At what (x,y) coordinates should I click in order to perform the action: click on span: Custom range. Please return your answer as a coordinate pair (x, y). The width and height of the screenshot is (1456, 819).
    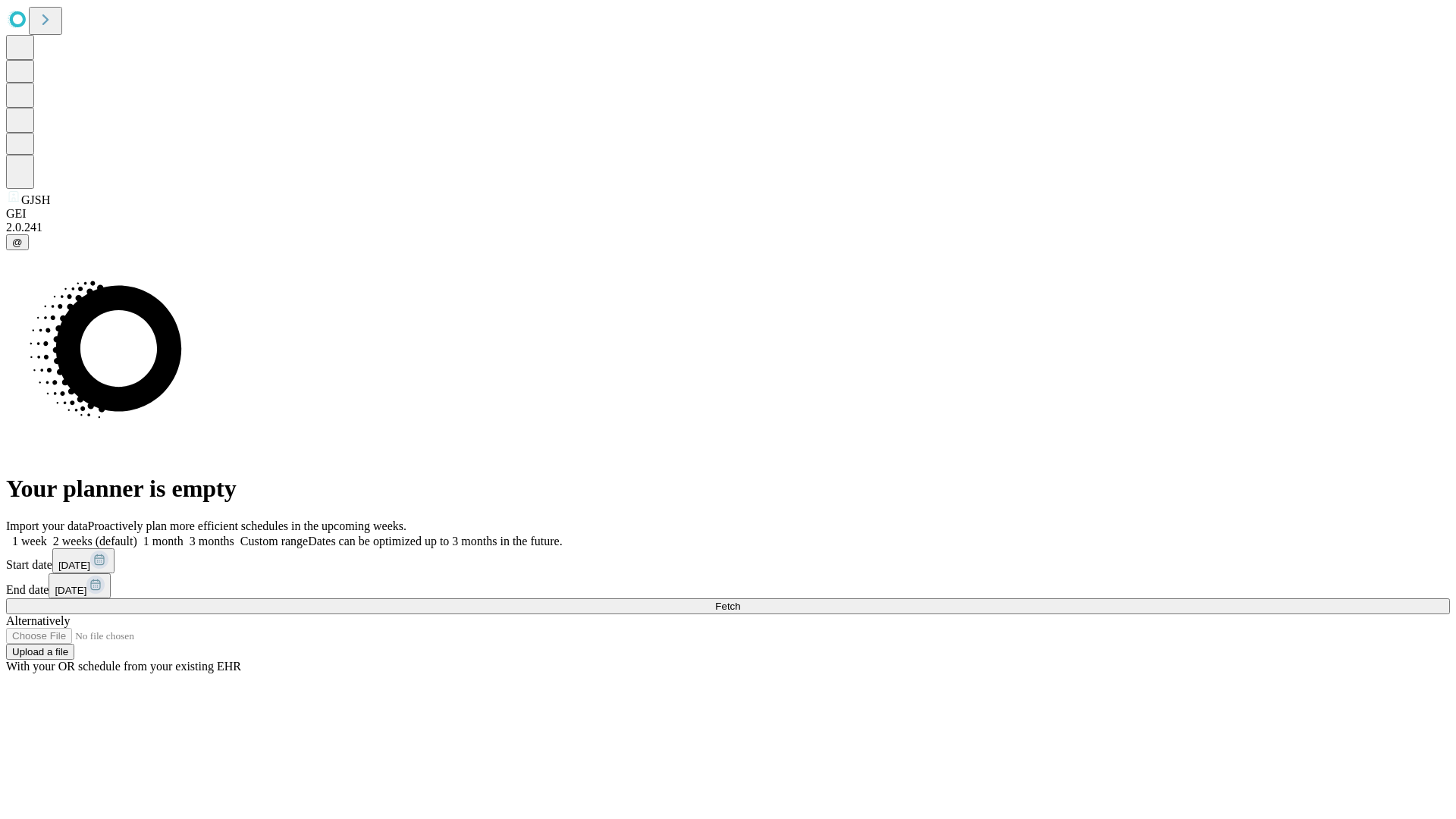
    Looking at the image, I should click on (273, 541).